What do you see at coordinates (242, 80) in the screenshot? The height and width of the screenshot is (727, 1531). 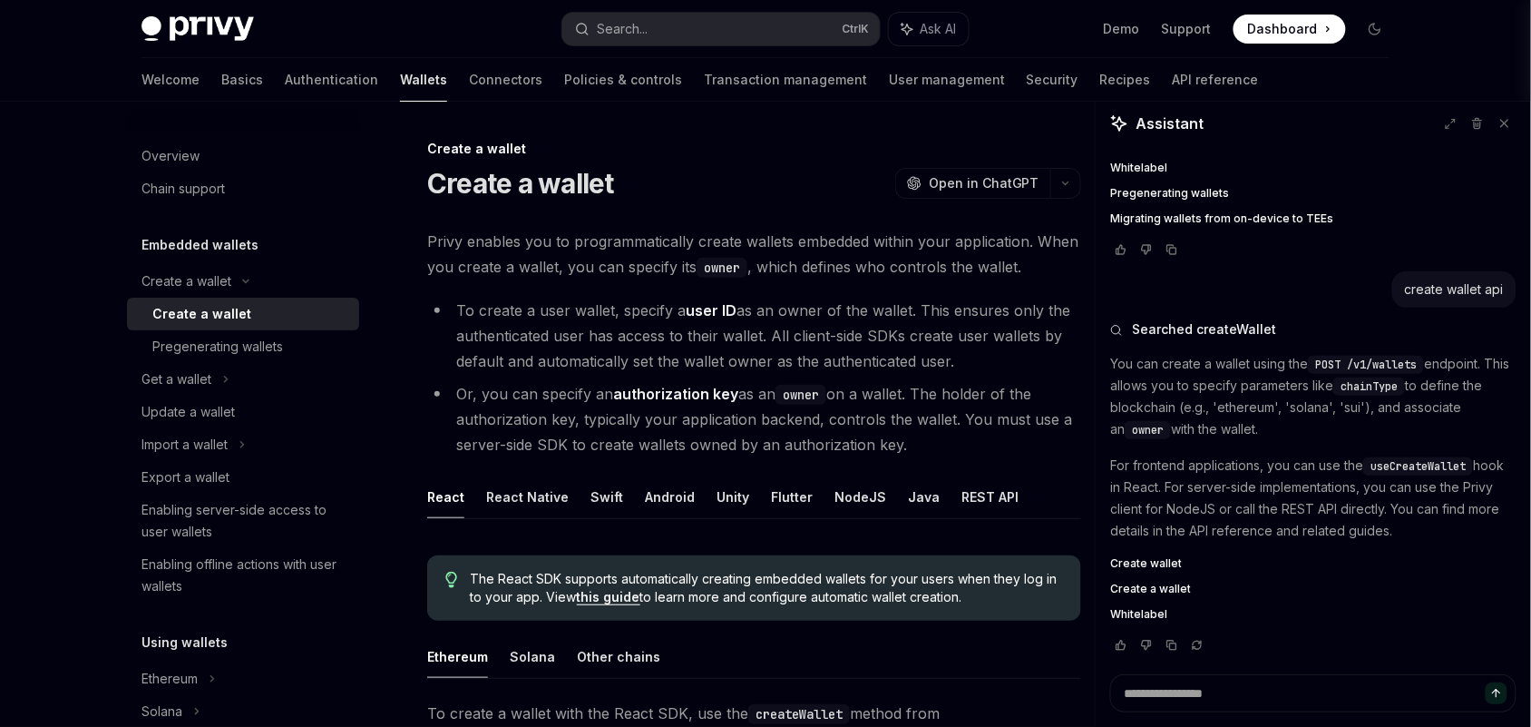 I see `a: Basics` at bounding box center [242, 80].